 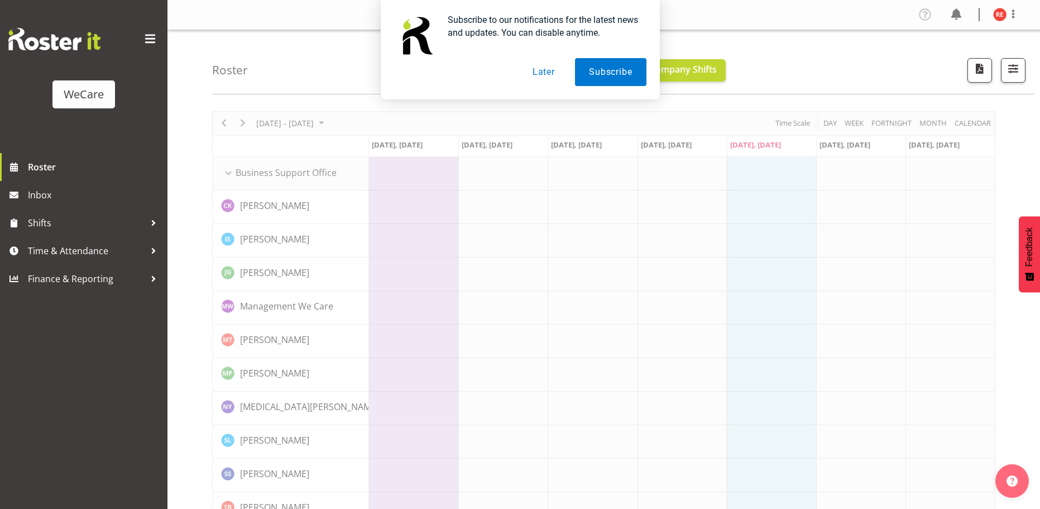 I want to click on img: help-xxl-2.png, so click(x=1012, y=481).